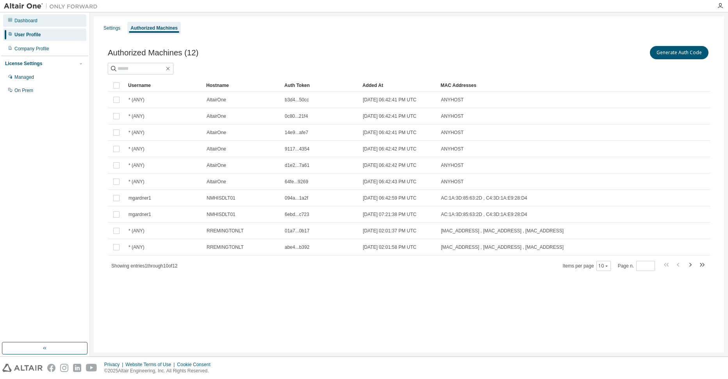 Image resolution: width=728 pixels, height=379 pixels. What do you see at coordinates (24, 91) in the screenshot?
I see `div: On Prem` at bounding box center [24, 91].